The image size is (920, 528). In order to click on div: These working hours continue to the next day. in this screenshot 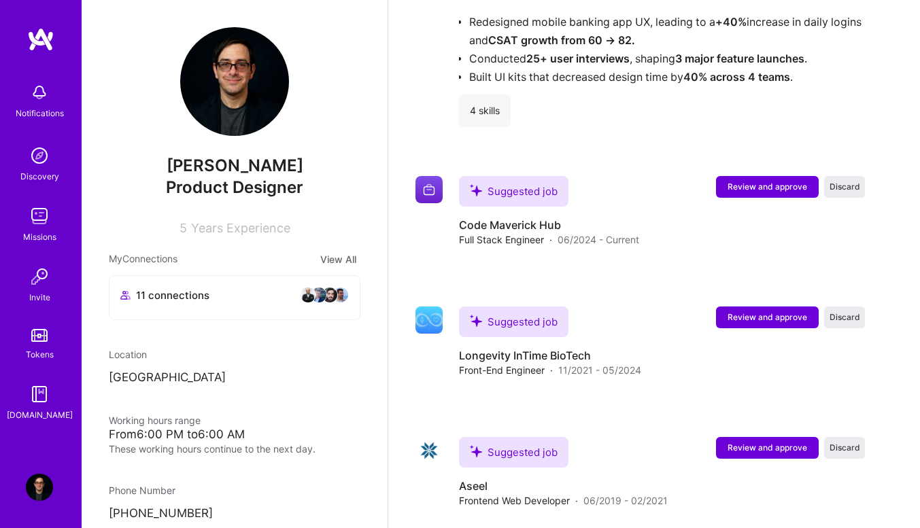, I will do `click(235, 449)`.